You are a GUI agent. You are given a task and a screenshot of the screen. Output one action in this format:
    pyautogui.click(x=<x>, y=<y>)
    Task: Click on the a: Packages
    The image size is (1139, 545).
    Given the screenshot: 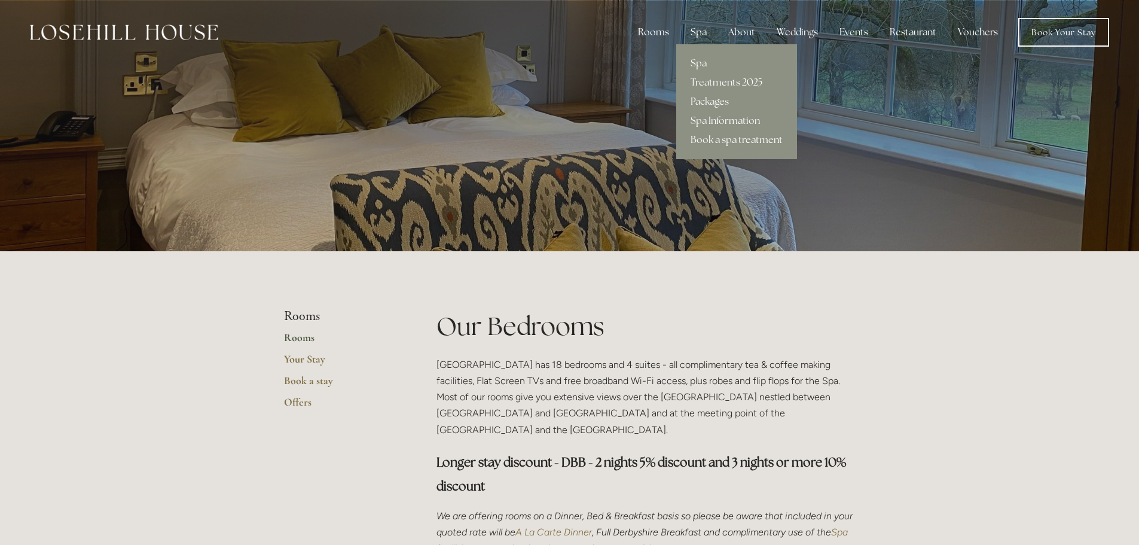 What is the action you would take?
    pyautogui.click(x=736, y=102)
    